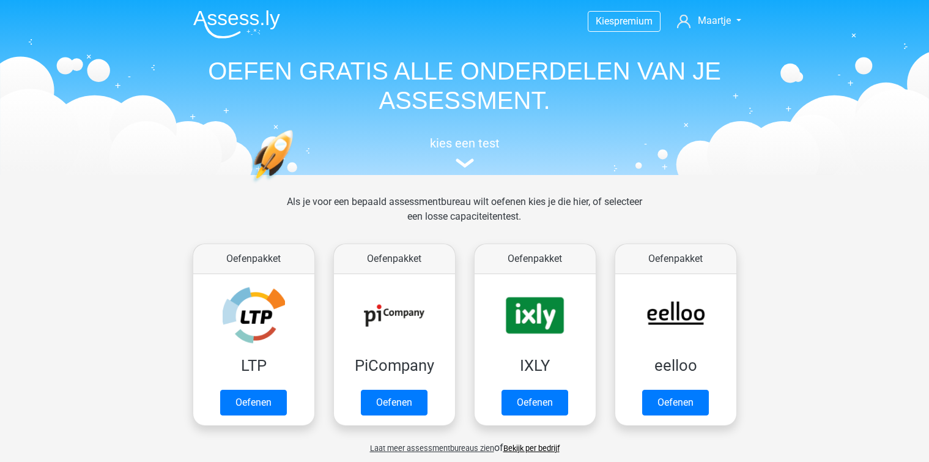 This screenshot has width=929, height=462. I want to click on img: assessment, so click(465, 163).